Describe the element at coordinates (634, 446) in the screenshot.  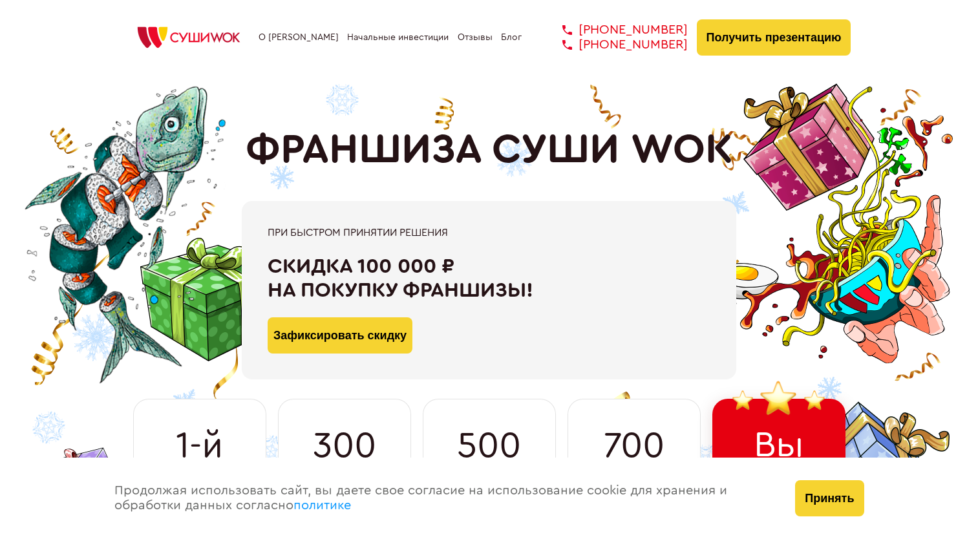
I see `span: 700` at that location.